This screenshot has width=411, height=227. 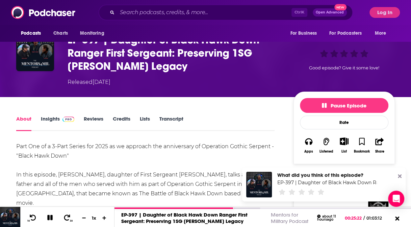 I want to click on span: Ctrl K, so click(x=299, y=12).